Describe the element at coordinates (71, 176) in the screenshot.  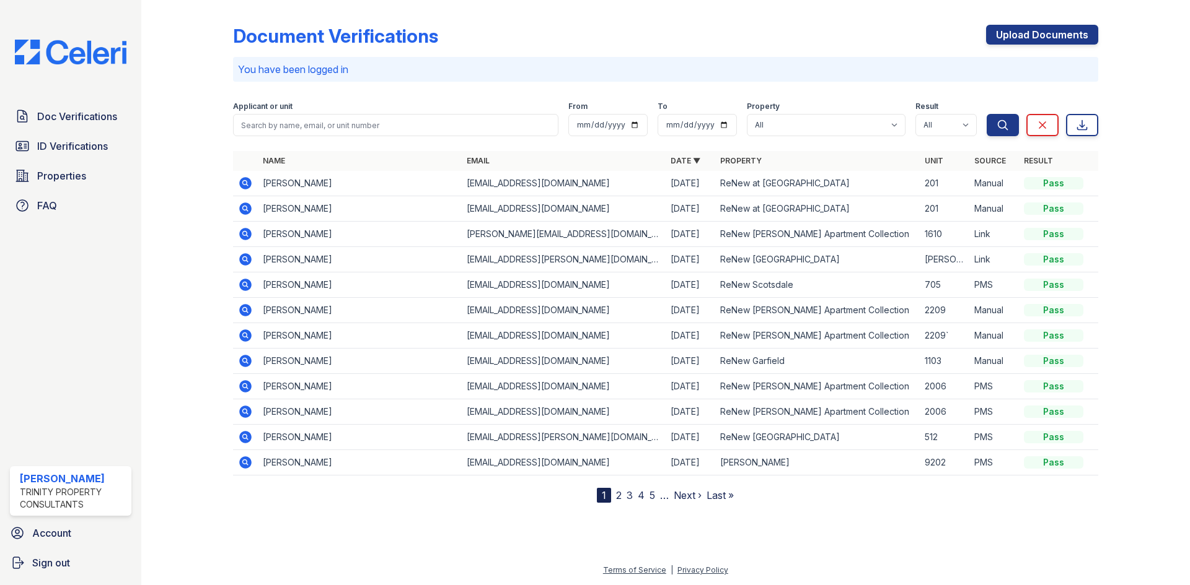
I see `a: Properties` at that location.